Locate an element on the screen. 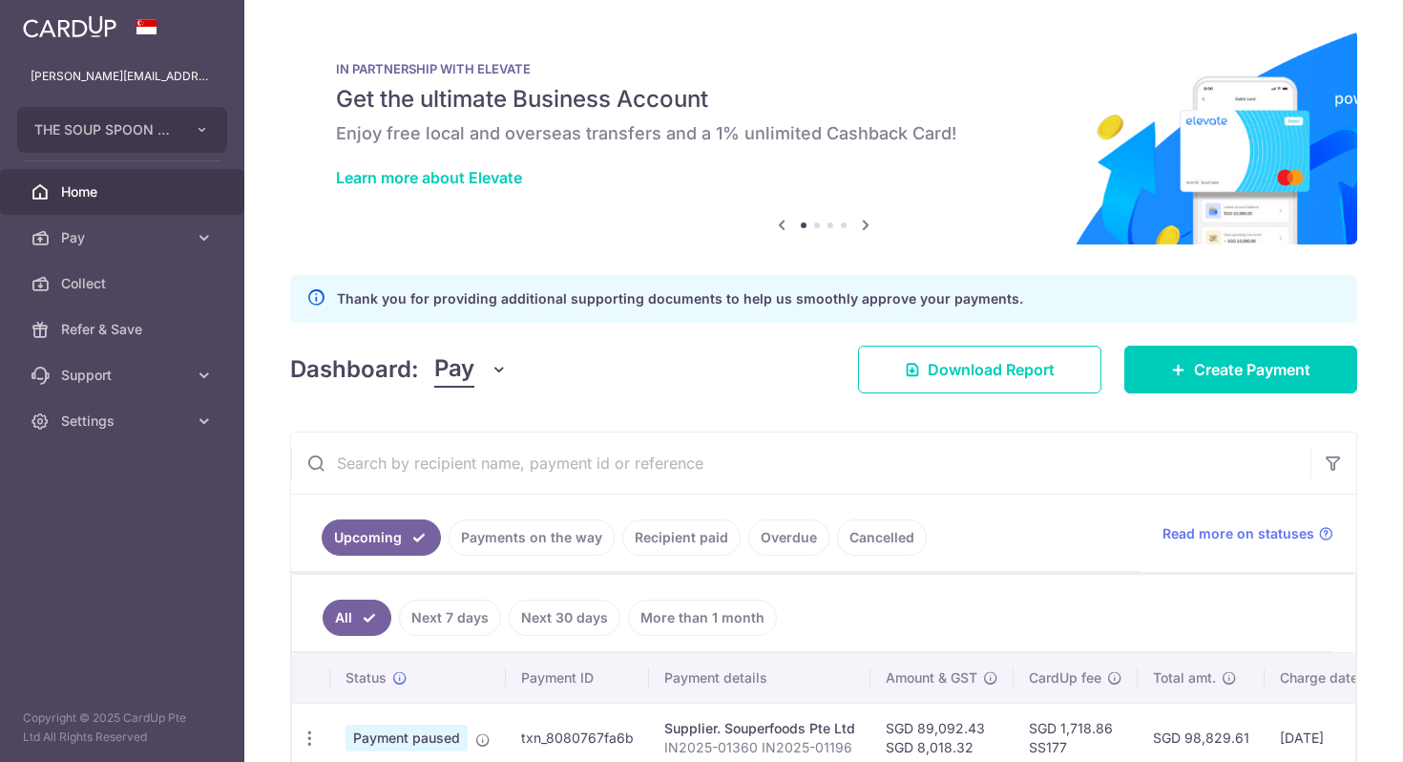 The height and width of the screenshot is (762, 1403). span: Payment paused is located at coordinates (407, 738).